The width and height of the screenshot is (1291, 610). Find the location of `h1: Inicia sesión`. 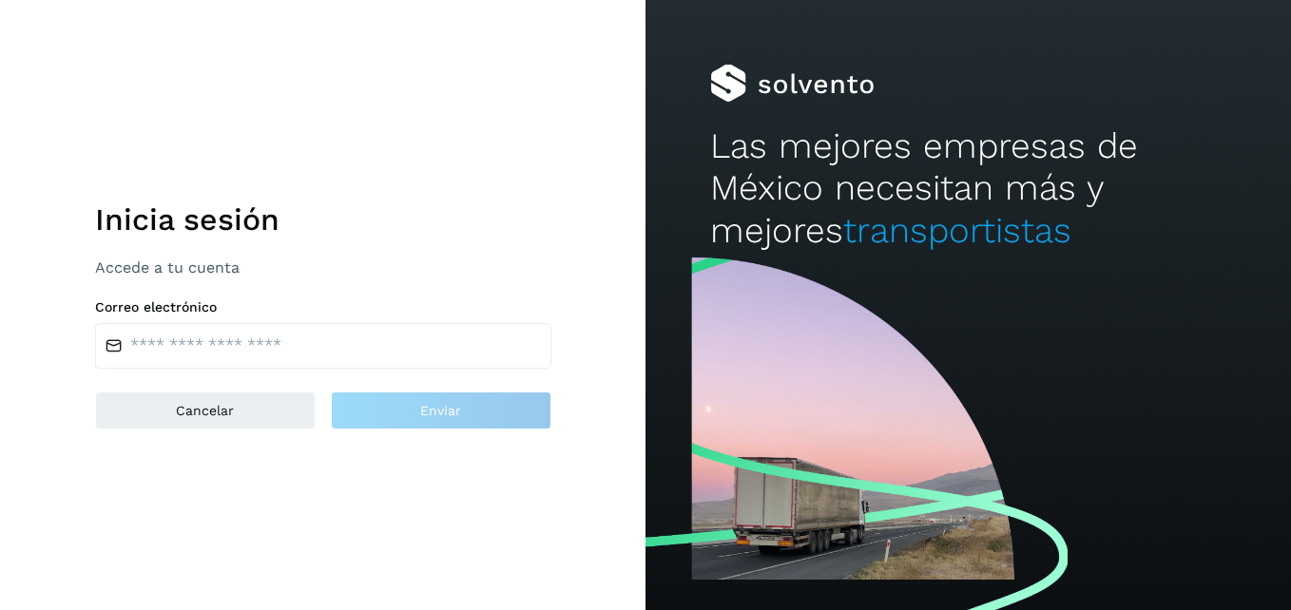

h1: Inicia sesión is located at coordinates (323, 220).